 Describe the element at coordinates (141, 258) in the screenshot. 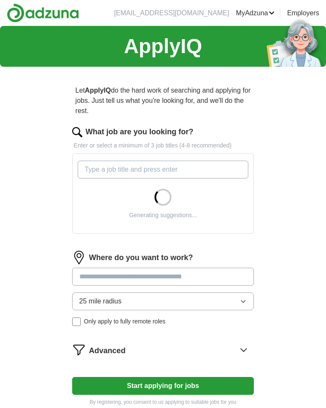

I see `label: Where do you want to work?` at that location.